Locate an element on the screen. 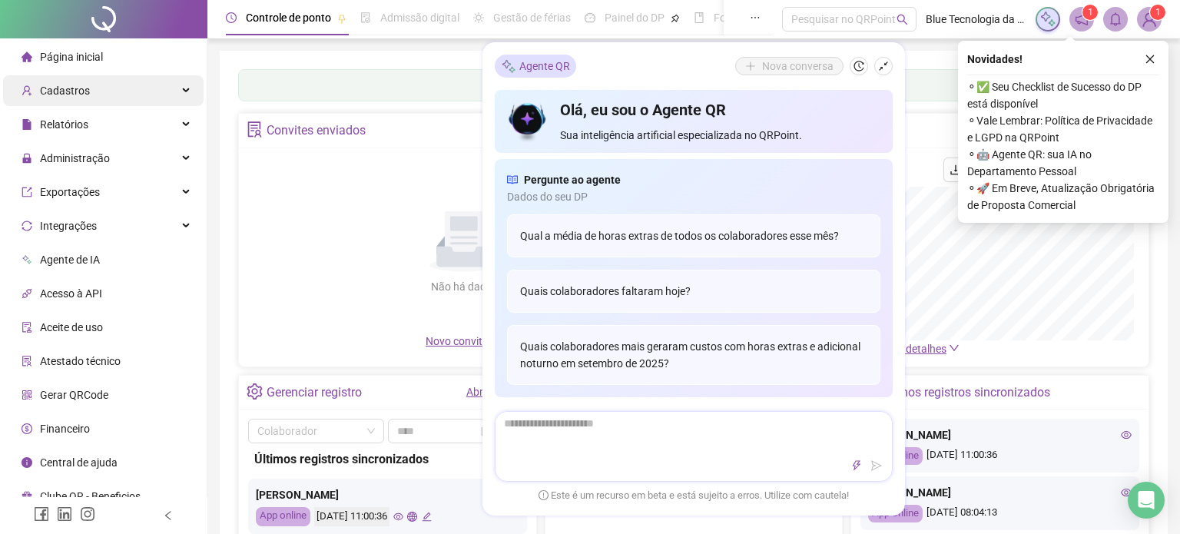  span: instagram is located at coordinates (88, 514).